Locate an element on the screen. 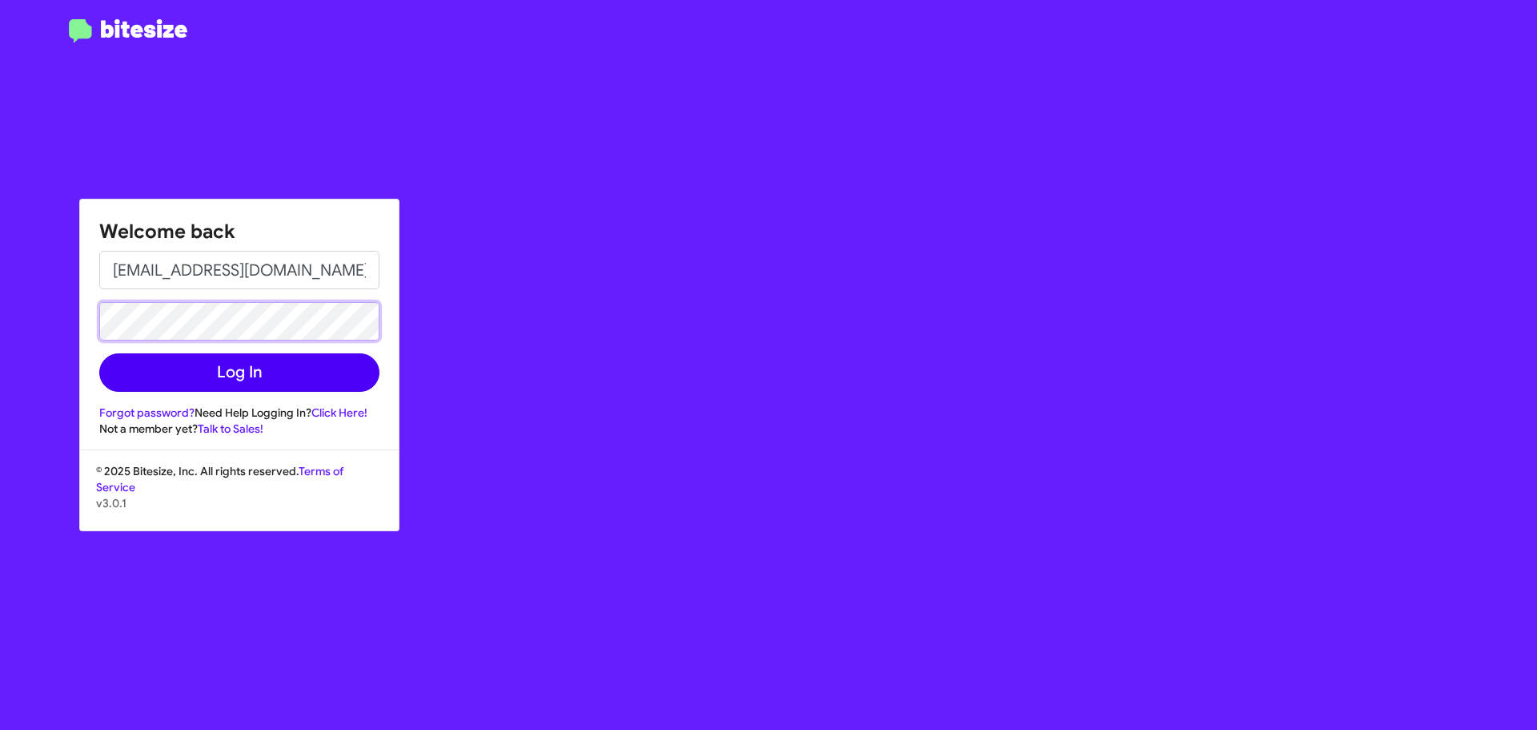 This screenshot has height=730, width=1537. input: Email address is located at coordinates (239, 270).